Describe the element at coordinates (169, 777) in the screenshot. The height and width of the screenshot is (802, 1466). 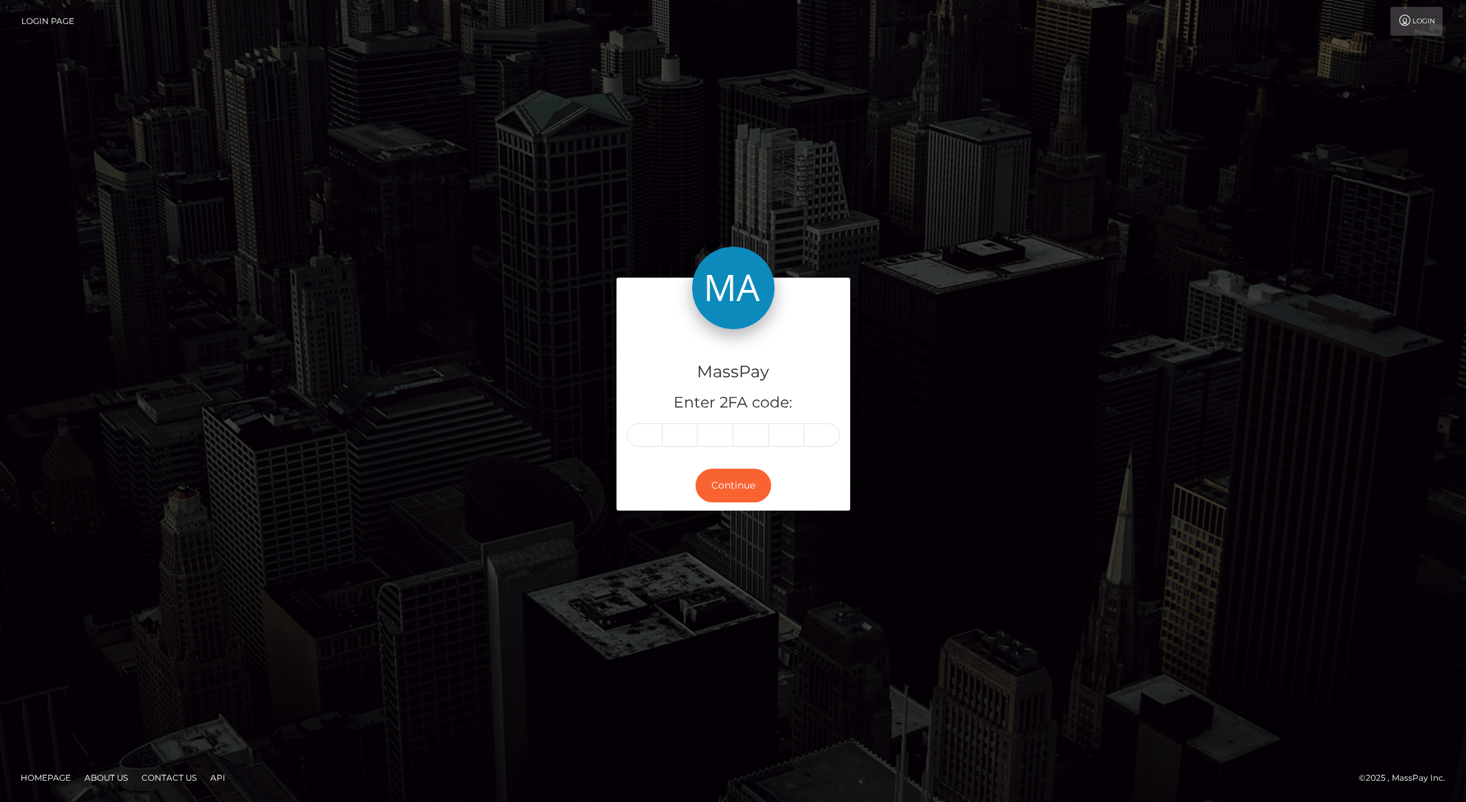
I see `a: Contact Us` at that location.